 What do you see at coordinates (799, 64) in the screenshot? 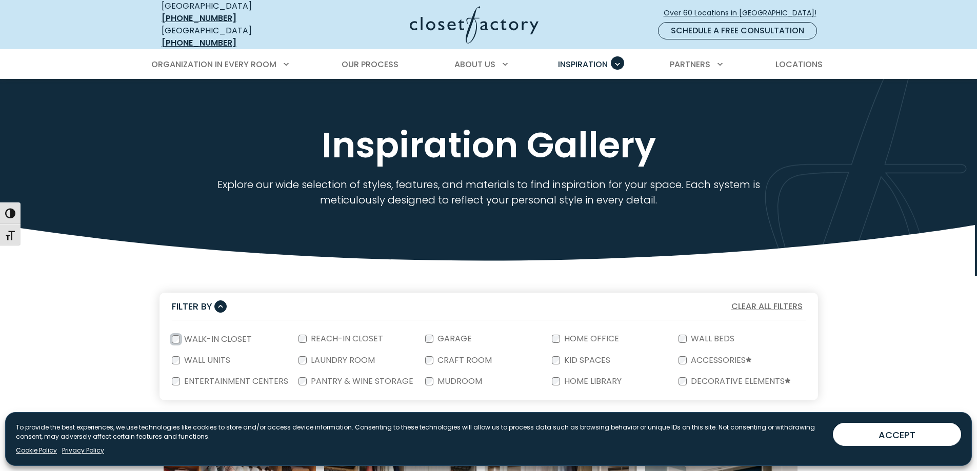
I see `span: Locations` at bounding box center [799, 64].